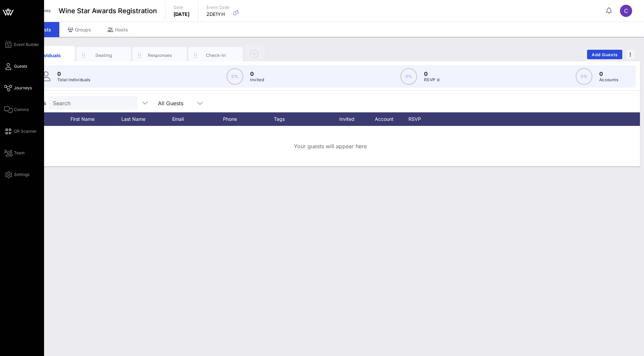 This screenshot has width=644, height=356. What do you see at coordinates (25, 131) in the screenshot?
I see `span: QR Scanner` at bounding box center [25, 131].